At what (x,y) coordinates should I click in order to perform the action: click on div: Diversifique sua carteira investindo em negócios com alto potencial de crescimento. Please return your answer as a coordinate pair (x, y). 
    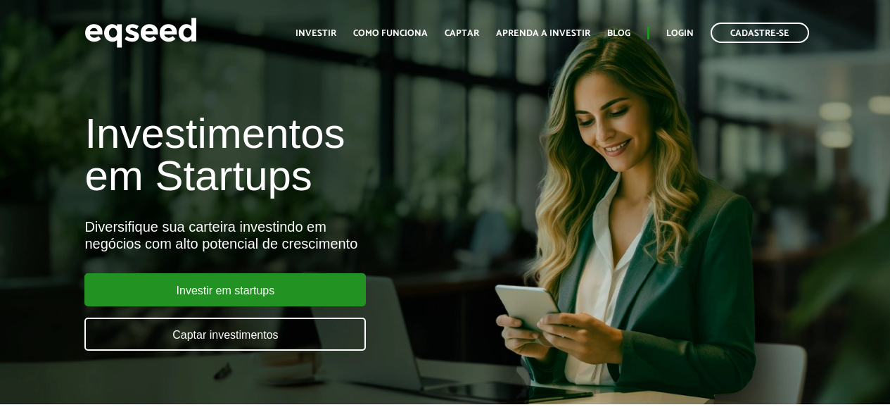
    Looking at the image, I should click on (296, 235).